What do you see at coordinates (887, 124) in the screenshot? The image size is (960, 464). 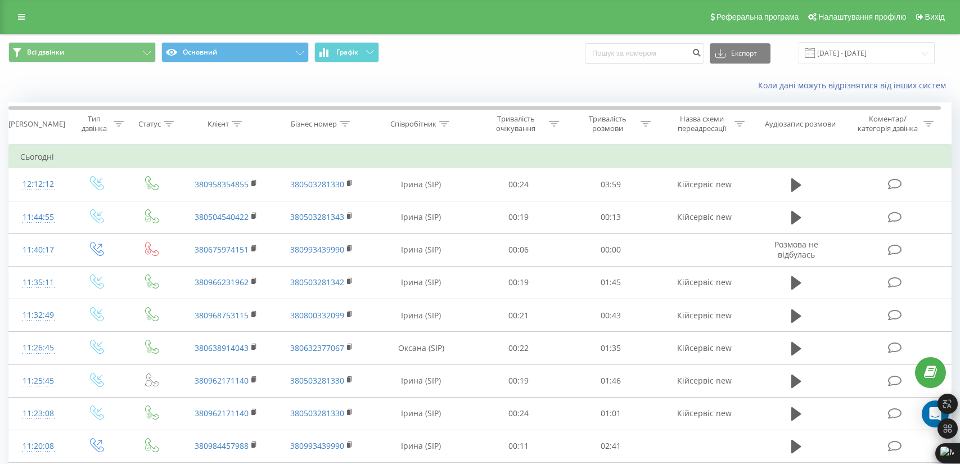 I see `div: Коментар/категорія дзвінка` at bounding box center [887, 124].